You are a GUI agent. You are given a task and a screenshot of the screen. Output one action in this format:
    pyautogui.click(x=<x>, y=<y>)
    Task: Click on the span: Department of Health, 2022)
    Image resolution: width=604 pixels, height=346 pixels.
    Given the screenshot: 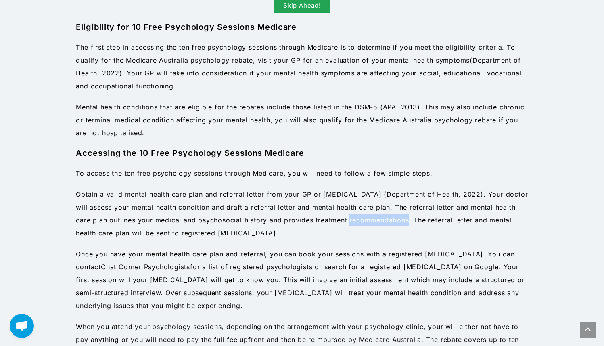 What is the action you would take?
    pyautogui.click(x=435, y=194)
    